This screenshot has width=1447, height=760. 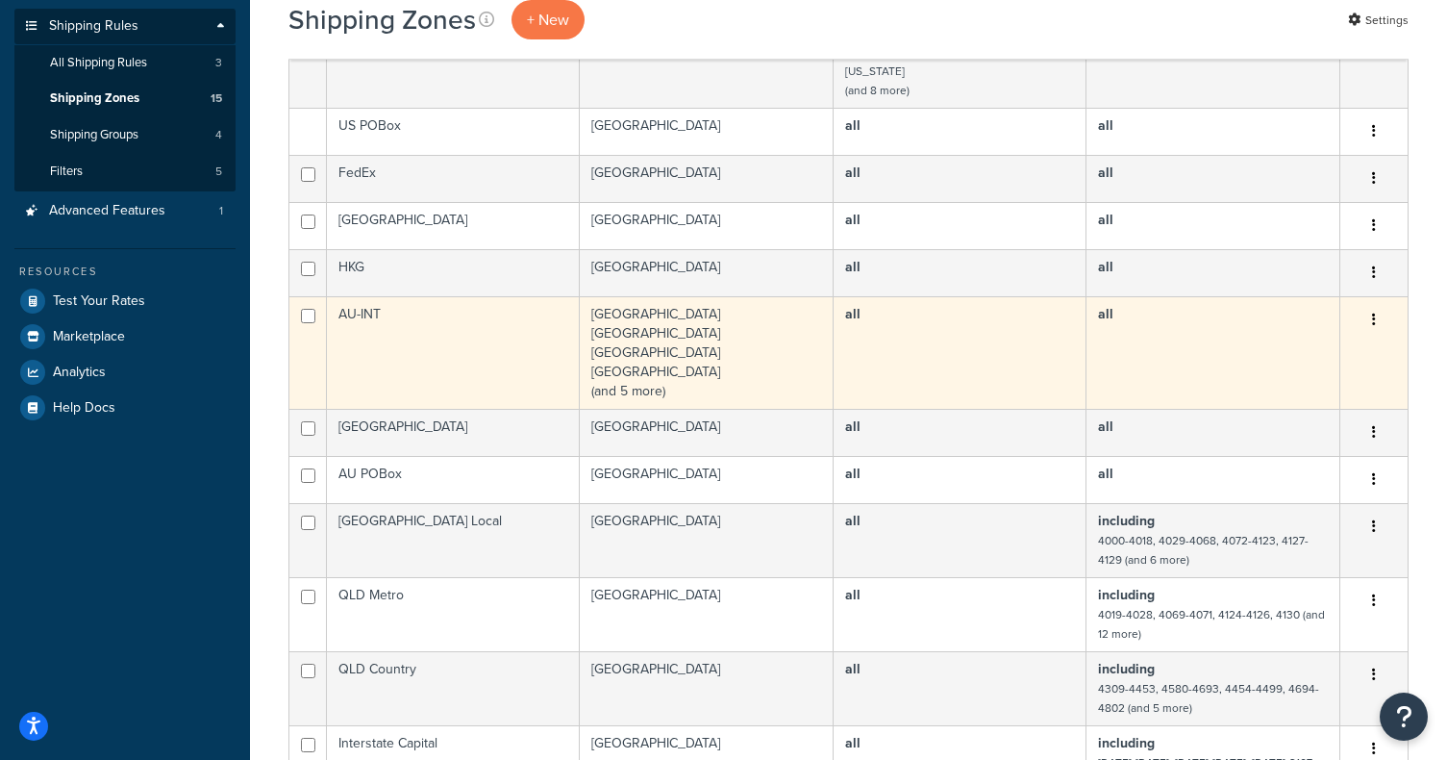 What do you see at coordinates (125, 171) in the screenshot?
I see `li: Filters` at bounding box center [125, 171].